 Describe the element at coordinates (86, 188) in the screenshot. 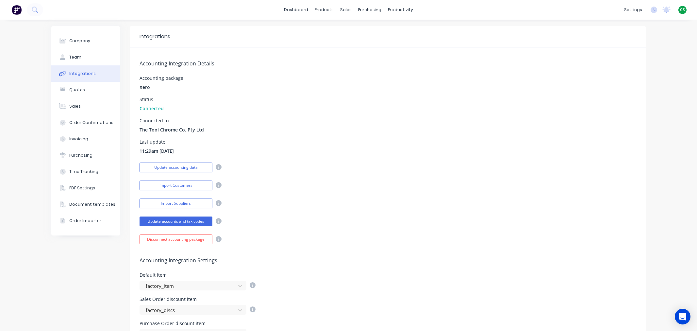

I see `button: PDF Settings` at that location.